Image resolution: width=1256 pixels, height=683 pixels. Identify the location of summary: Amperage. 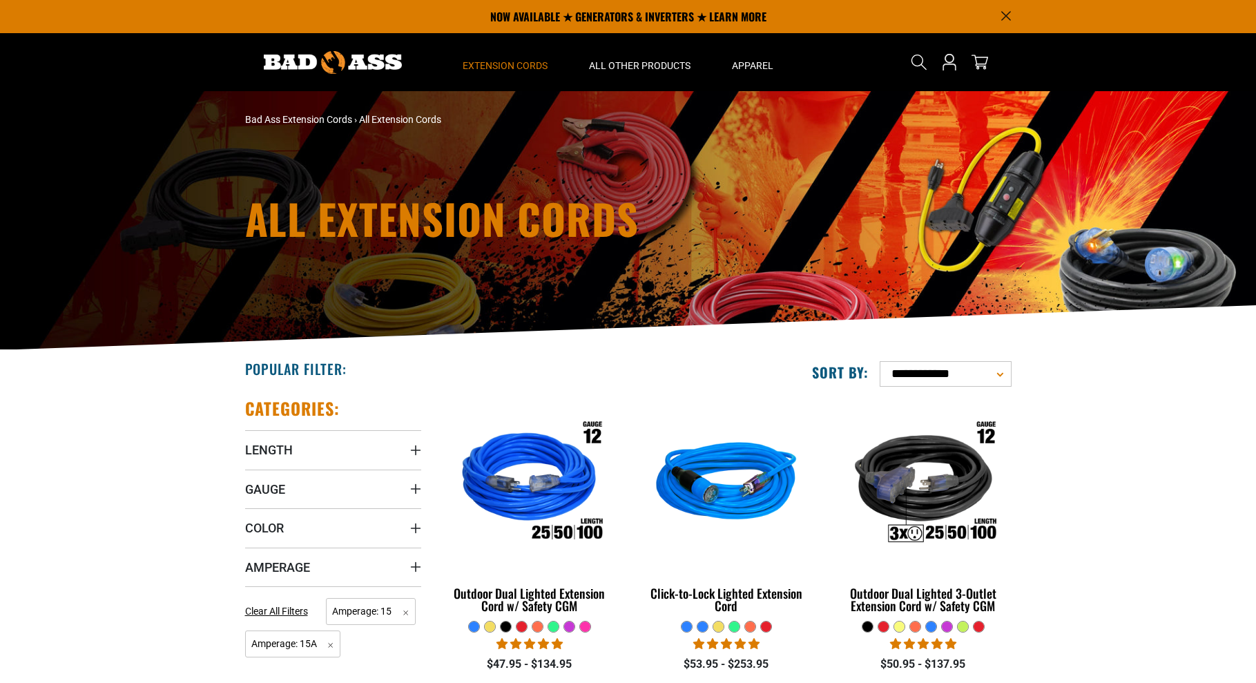
(333, 567).